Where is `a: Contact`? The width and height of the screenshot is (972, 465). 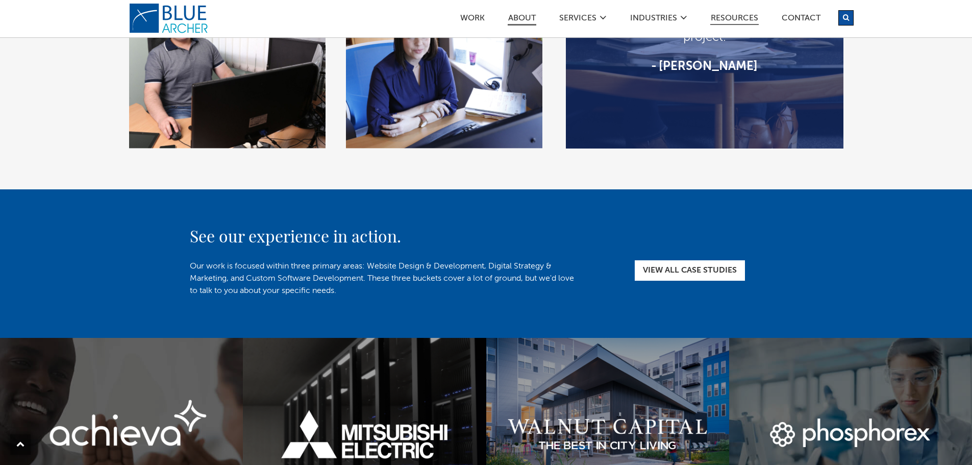 a: Contact is located at coordinates (801, 19).